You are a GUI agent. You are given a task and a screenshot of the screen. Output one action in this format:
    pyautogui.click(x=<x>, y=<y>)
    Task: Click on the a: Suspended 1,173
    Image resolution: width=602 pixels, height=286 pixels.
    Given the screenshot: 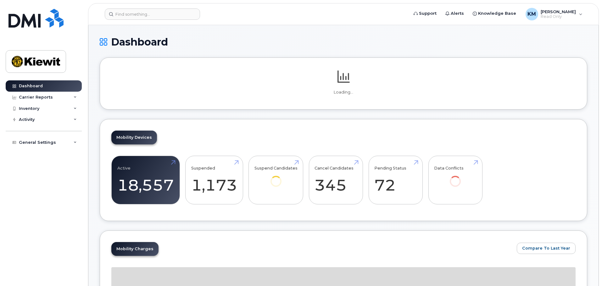 What is the action you would take?
    pyautogui.click(x=214, y=180)
    